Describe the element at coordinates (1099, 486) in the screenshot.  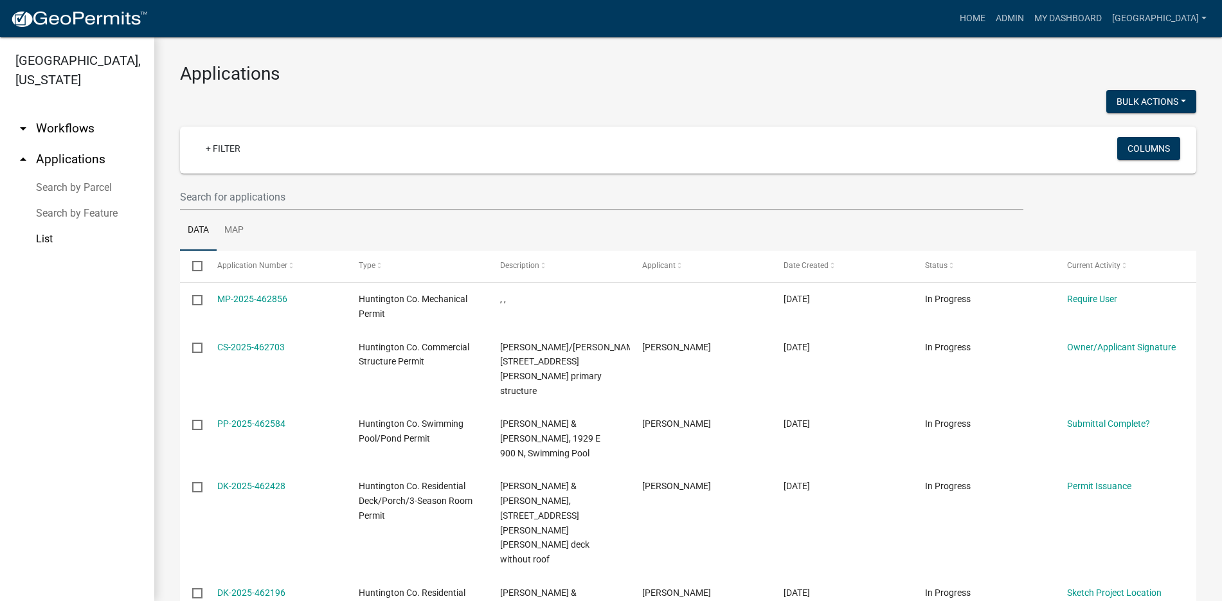
I see `a: Permit Issuance` at that location.